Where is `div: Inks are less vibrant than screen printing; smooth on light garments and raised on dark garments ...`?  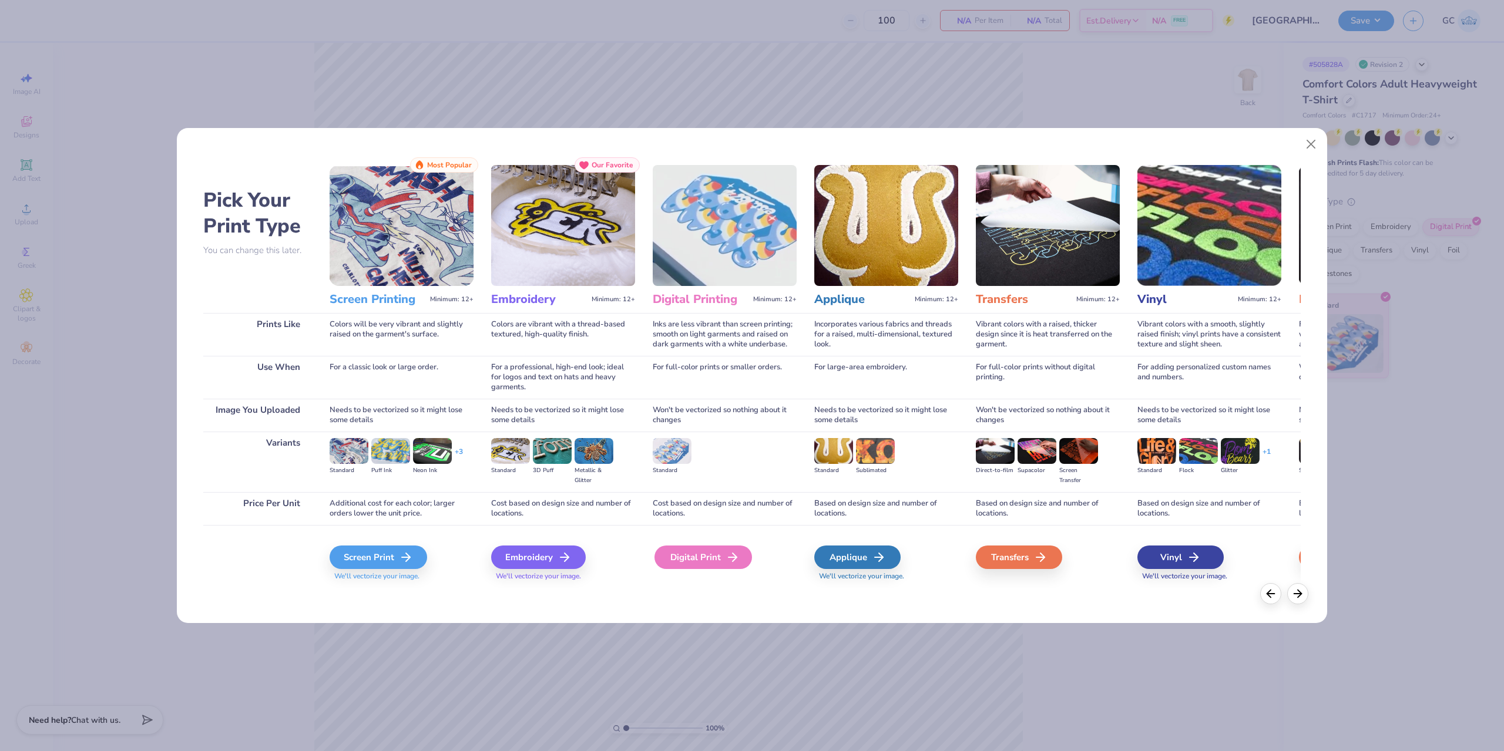
div: Inks are less vibrant than screen printing; smooth on light garments and raised on dark garments ... is located at coordinates (724, 334).